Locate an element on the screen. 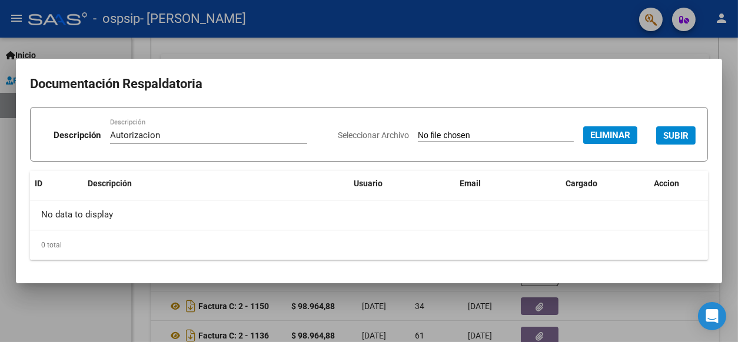 The width and height of the screenshot is (738, 342). span: Accion is located at coordinates (666, 184).